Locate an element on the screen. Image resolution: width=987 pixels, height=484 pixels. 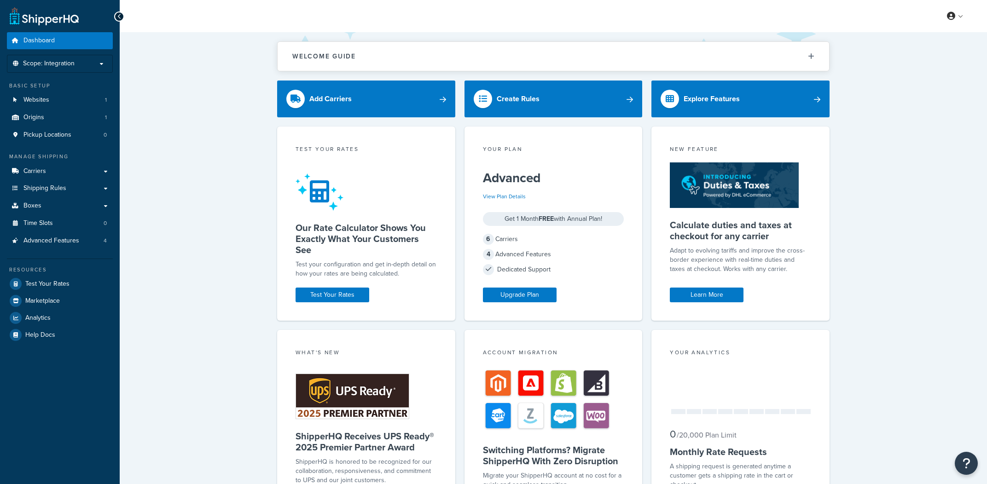
div: Your Analytics is located at coordinates (740, 354).